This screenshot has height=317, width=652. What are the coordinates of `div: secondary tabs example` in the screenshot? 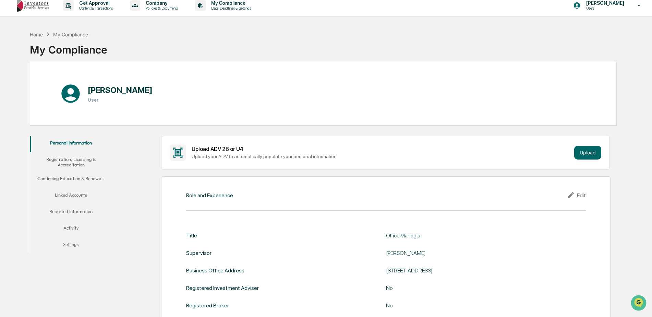 It's located at (71, 195).